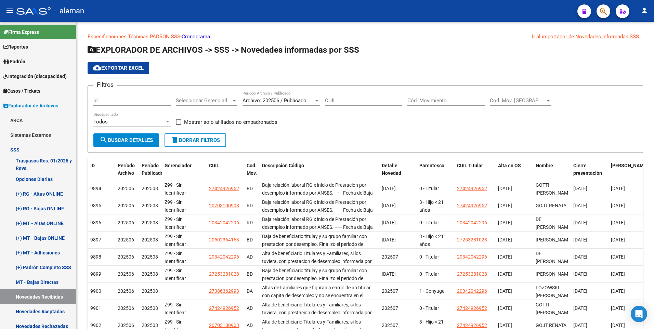 Image resolution: width=654 pixels, height=329 pixels. What do you see at coordinates (225, 173) in the screenshot?
I see `datatable-header-cell: CUIL` at bounding box center [225, 173].